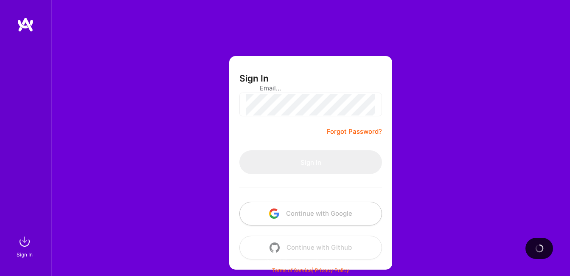 This screenshot has height=276, width=570. I want to click on img: sign in, so click(25, 242).